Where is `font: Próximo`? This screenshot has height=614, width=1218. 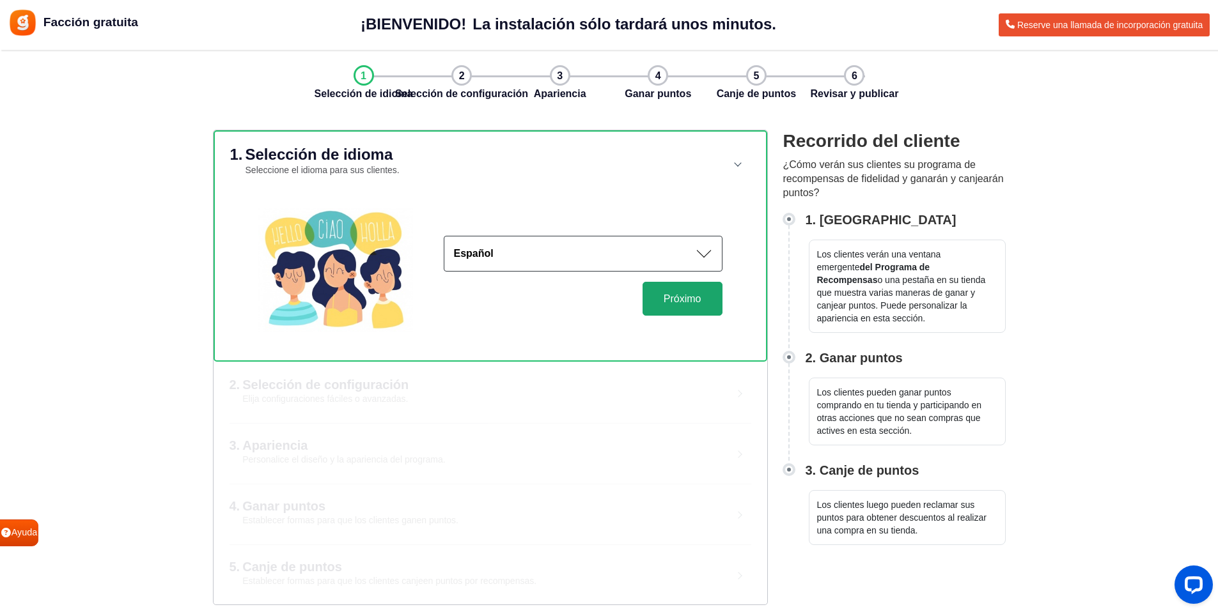
font: Próximo is located at coordinates (682, 299).